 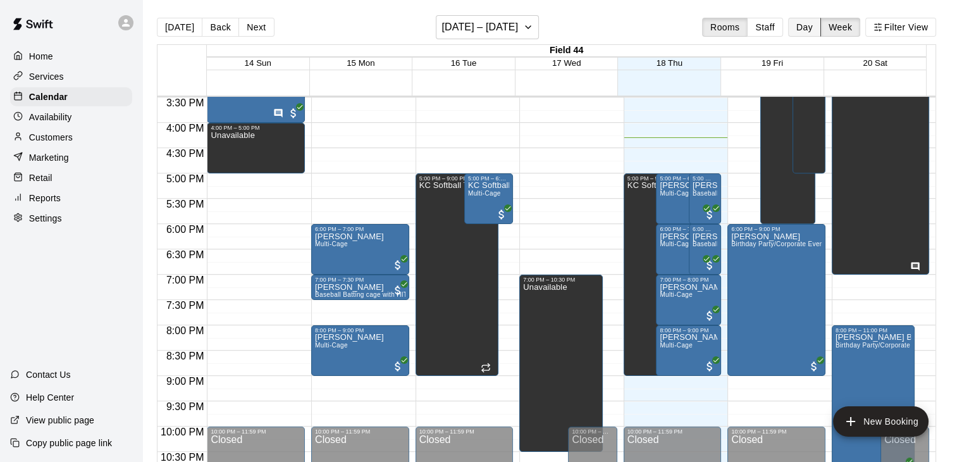 What do you see at coordinates (567, 51) in the screenshot?
I see `div: Field 44` at bounding box center [567, 51].